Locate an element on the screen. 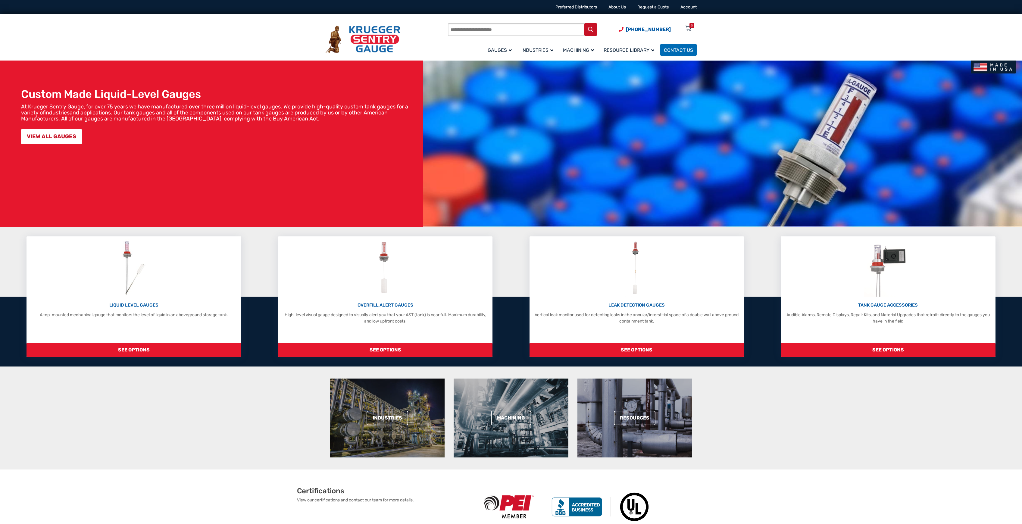 Image resolution: width=1022 pixels, height=524 pixels. span: Resource Library is located at coordinates (629, 50).